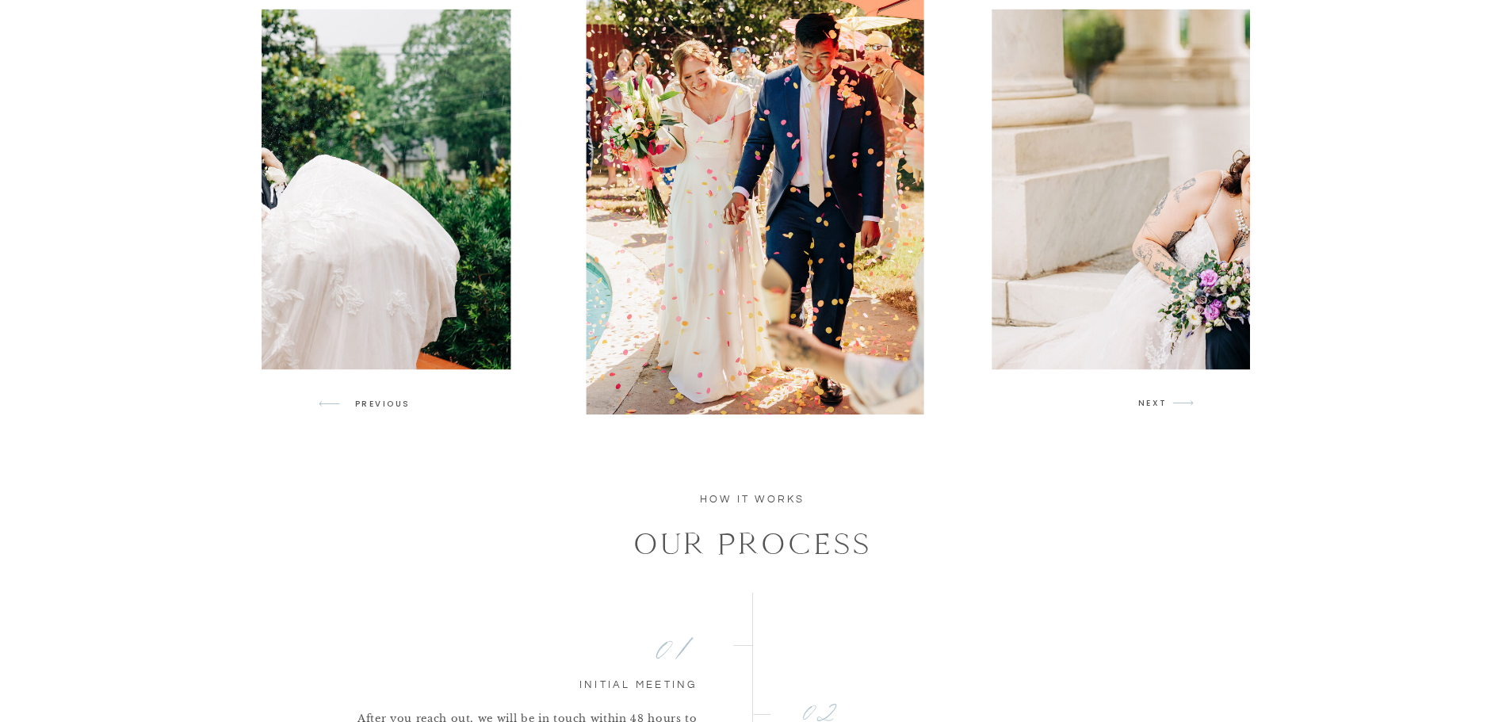  What do you see at coordinates (752, 499) in the screenshot?
I see `p: HOW IT WORKS` at bounding box center [752, 499].